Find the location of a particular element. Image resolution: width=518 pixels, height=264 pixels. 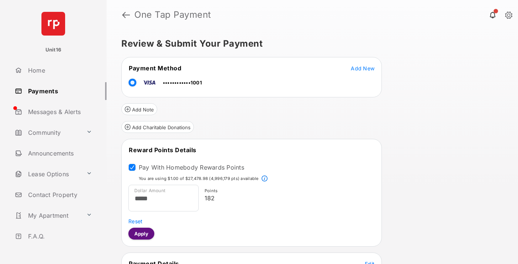

a: Lease Options is located at coordinates (47, 174).